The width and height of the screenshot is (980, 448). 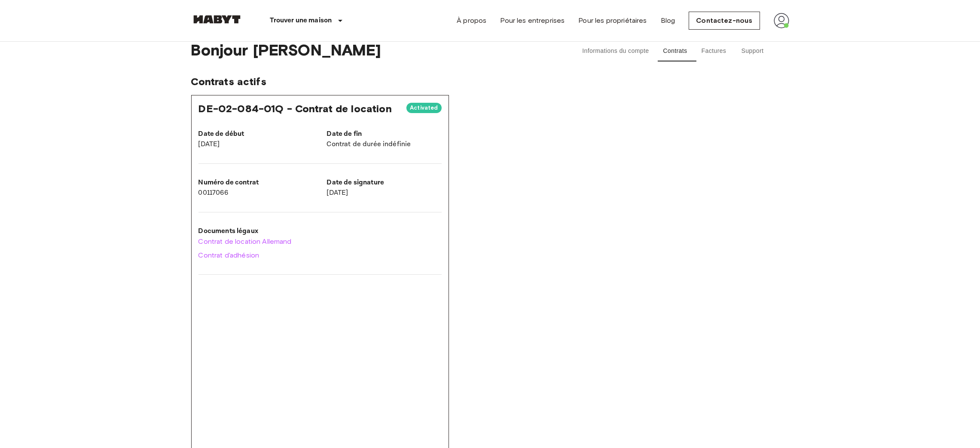 I want to click on a: Contrat d'adhésion, so click(x=320, y=255).